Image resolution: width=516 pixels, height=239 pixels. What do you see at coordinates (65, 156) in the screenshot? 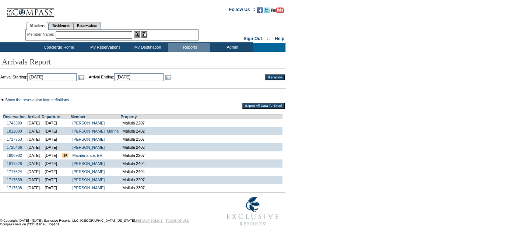
I see `input: There are special requests for this reservation!` at bounding box center [65, 156].